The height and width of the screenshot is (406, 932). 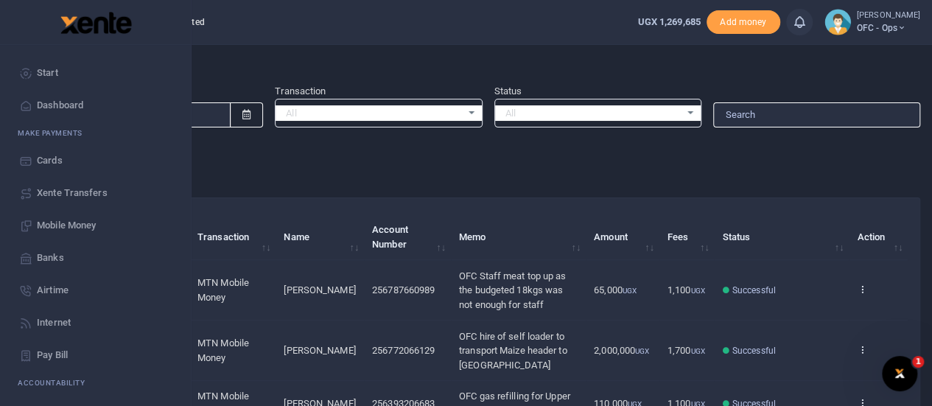 I want to click on span: ake Payments, so click(x=54, y=133).